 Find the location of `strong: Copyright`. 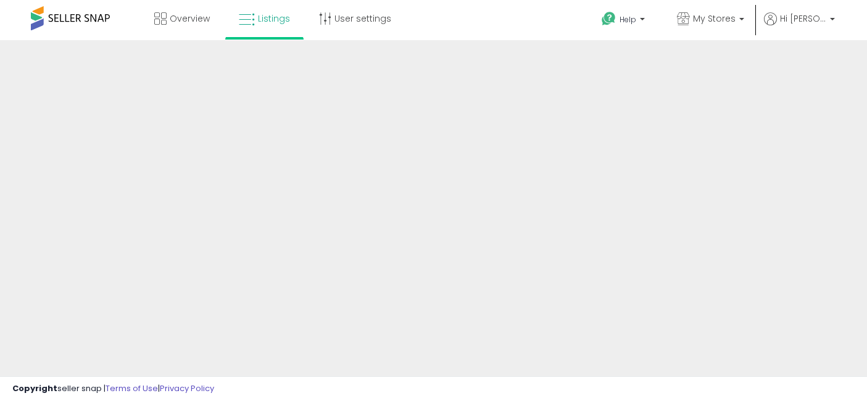

strong: Copyright is located at coordinates (35, 388).